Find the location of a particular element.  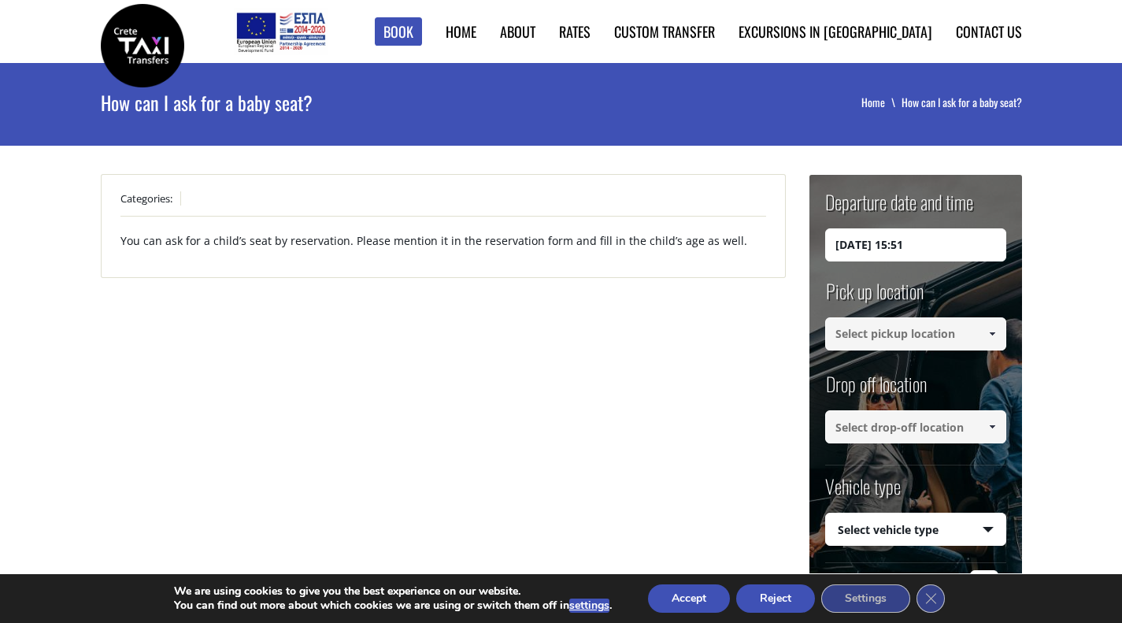

a: About is located at coordinates (517, 31).